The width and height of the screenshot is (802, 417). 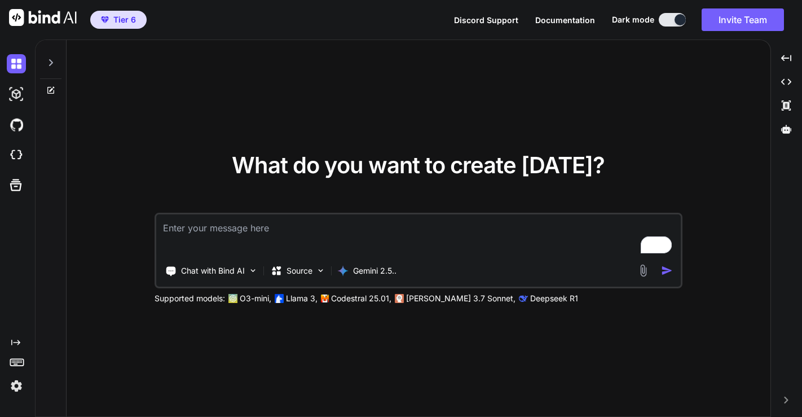 What do you see at coordinates (189, 298) in the screenshot?
I see `p: Supported models:` at bounding box center [189, 298].